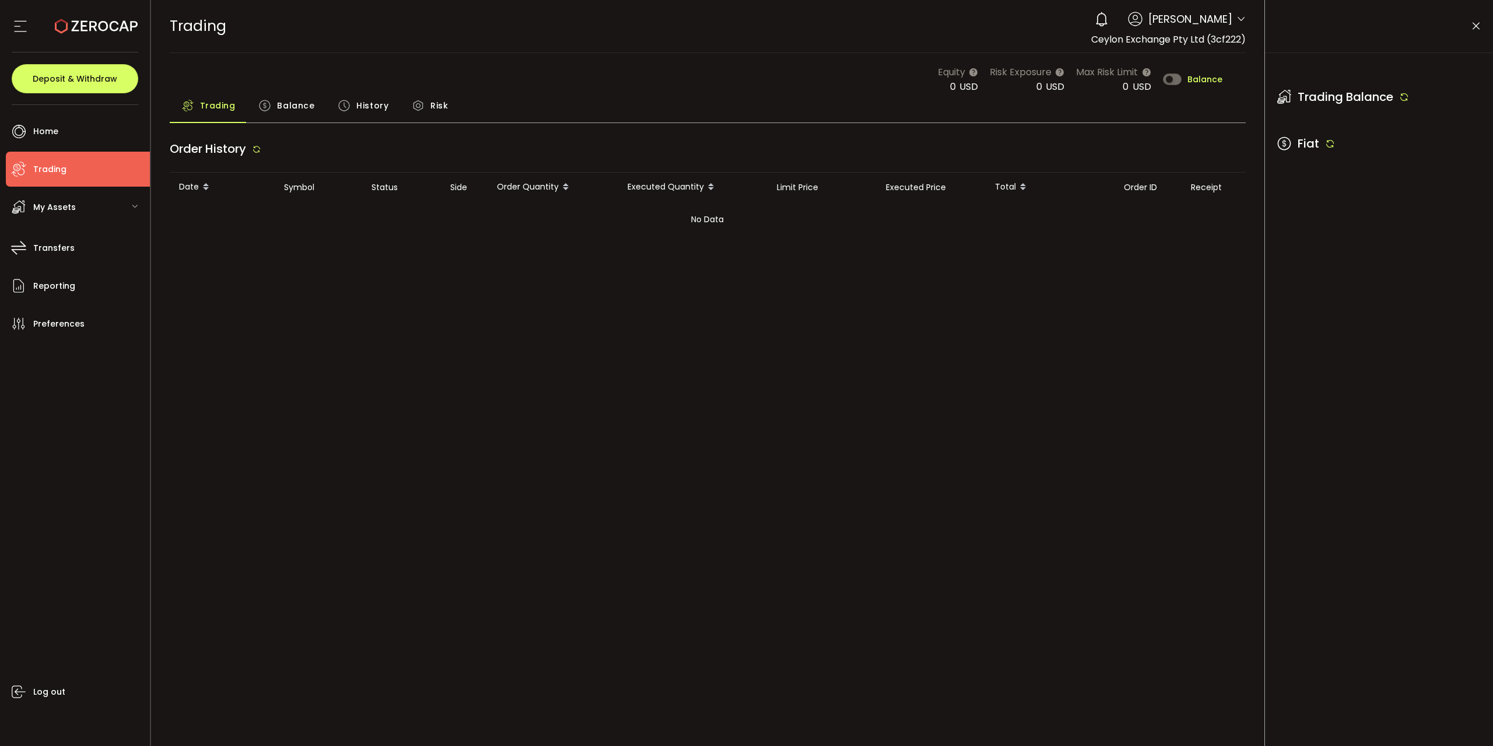 The image size is (1493, 746). I want to click on span: Home, so click(46, 131).